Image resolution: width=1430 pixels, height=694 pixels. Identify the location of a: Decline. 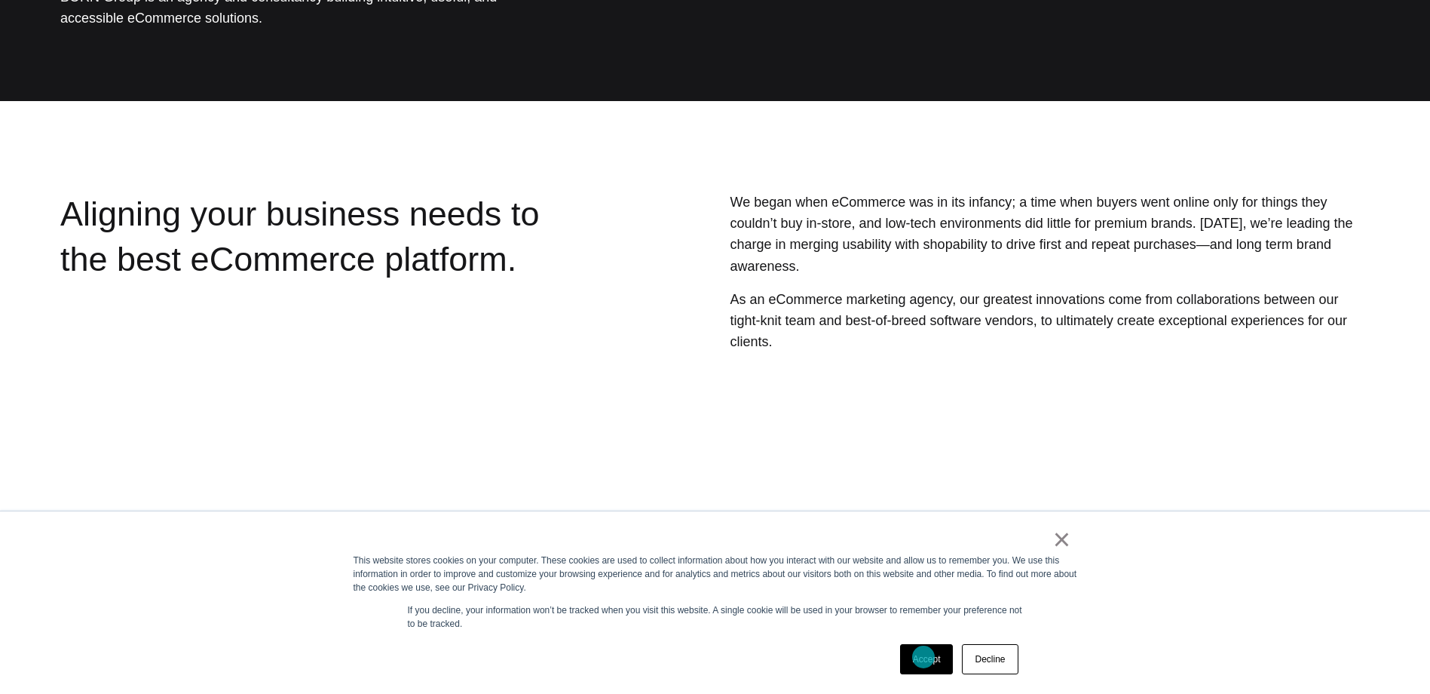
(990, 659).